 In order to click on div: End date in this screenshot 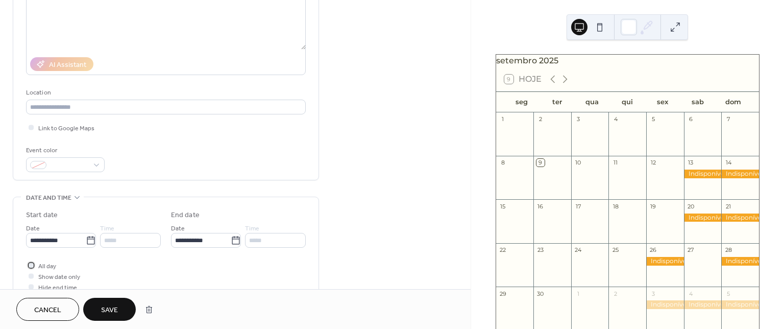, I will do `click(185, 215)`.